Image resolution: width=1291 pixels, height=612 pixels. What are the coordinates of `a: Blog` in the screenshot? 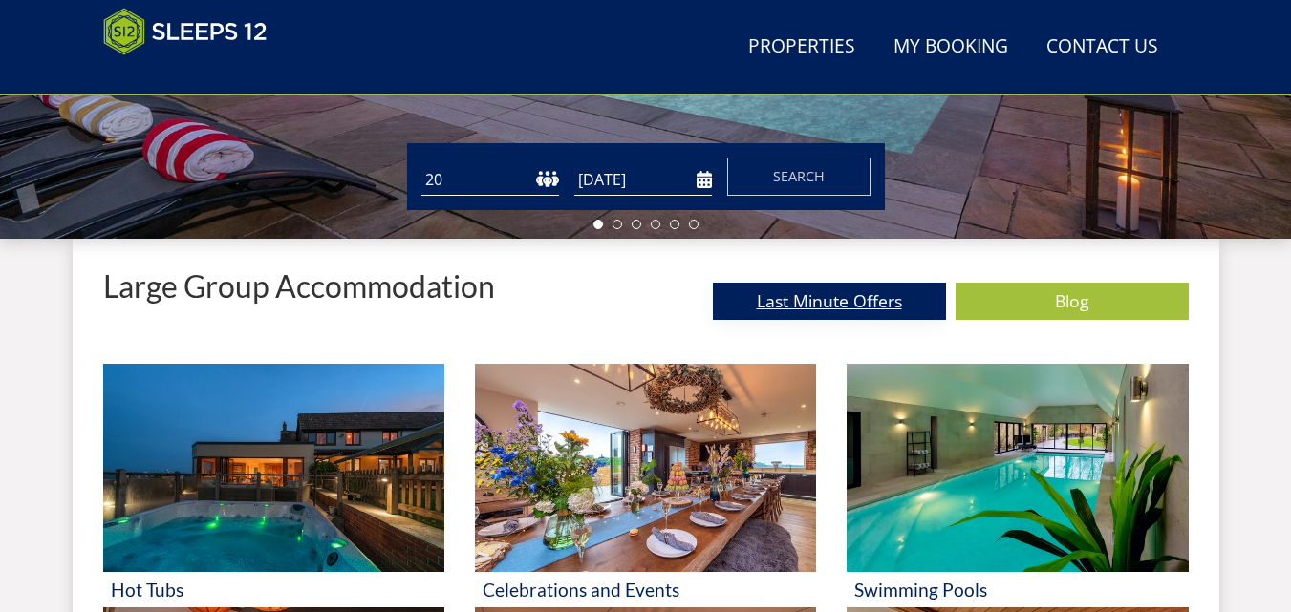 It's located at (1072, 301).